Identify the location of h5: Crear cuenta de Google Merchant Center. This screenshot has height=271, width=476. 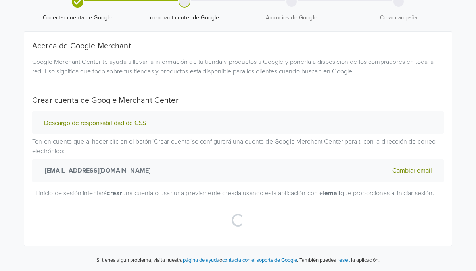
(238, 100).